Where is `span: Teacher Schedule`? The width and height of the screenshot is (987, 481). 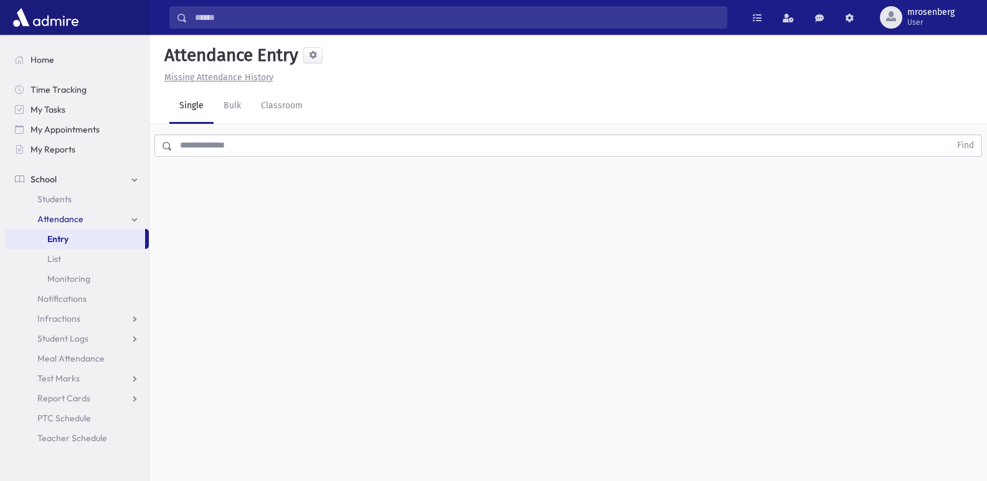
span: Teacher Schedule is located at coordinates (72, 438).